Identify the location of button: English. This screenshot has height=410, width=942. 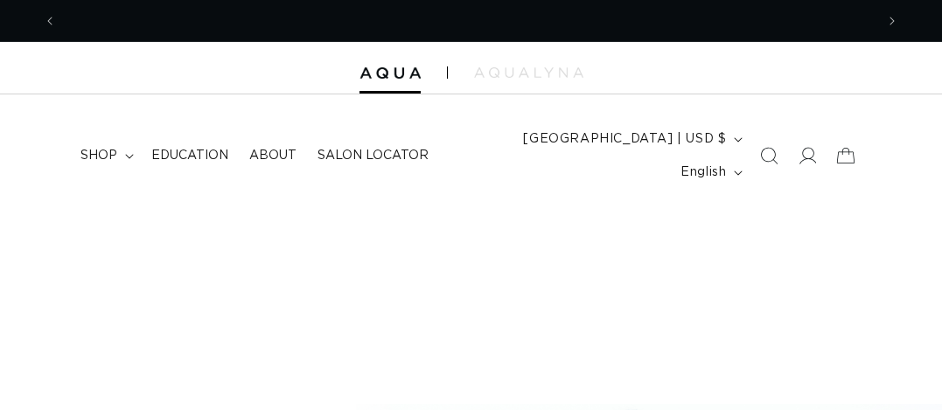
(709, 172).